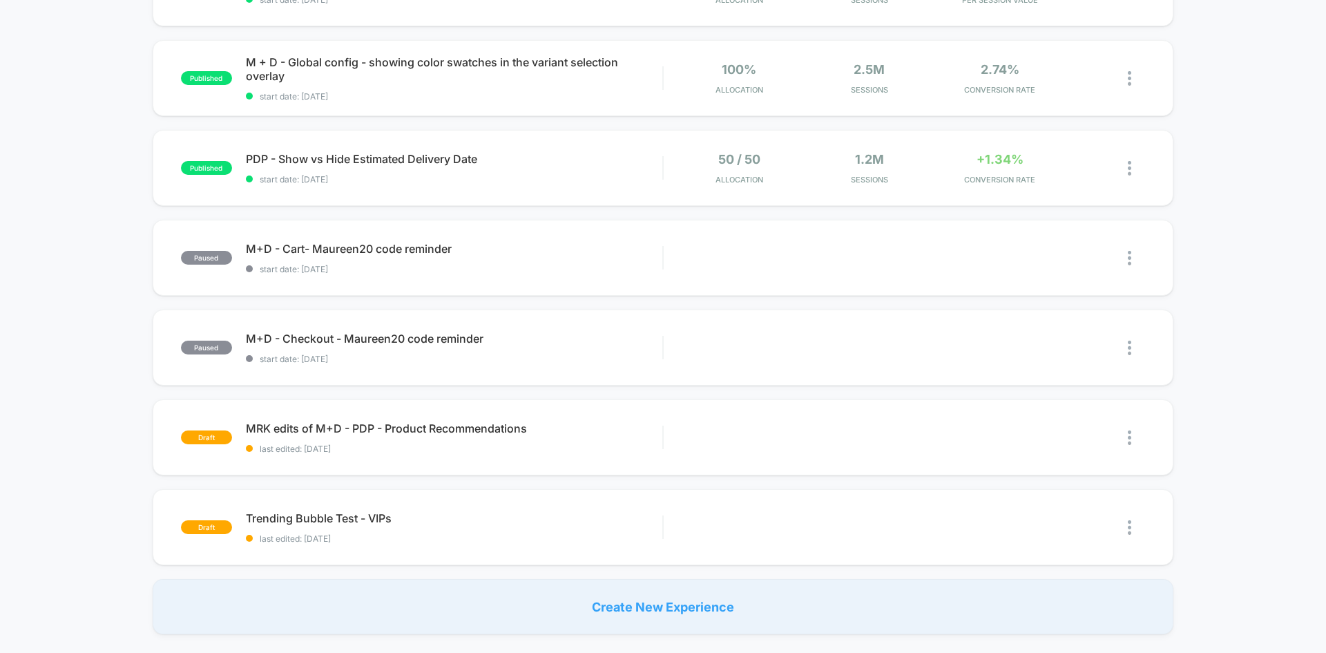 The width and height of the screenshot is (1326, 653). What do you see at coordinates (869, 69) in the screenshot?
I see `span: 2.5M` at bounding box center [869, 69].